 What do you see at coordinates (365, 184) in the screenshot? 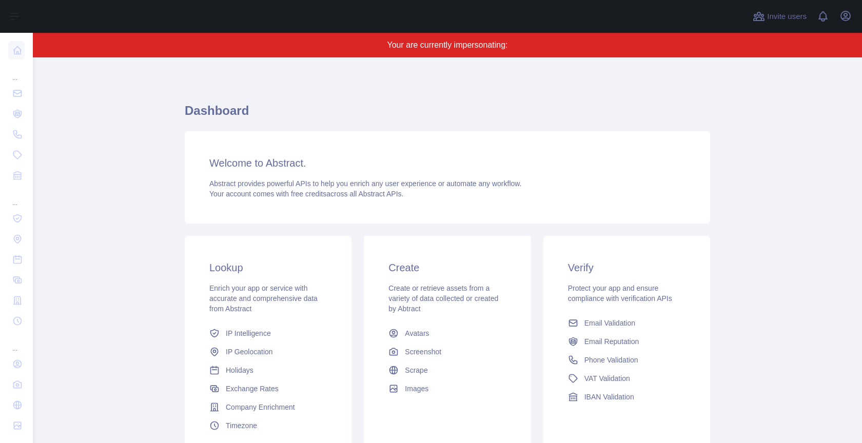
I see `span: Abstract provides powerful APIs to help you enrich any user experience or automate any workflow.` at bounding box center [365, 184].